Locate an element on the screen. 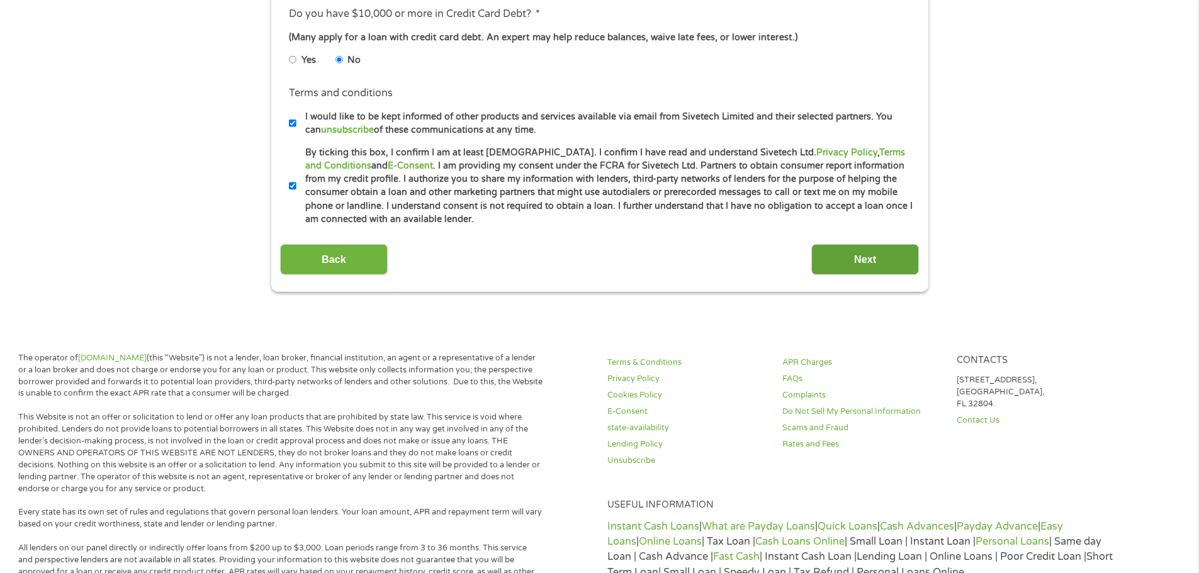  input: Back is located at coordinates (334, 259).